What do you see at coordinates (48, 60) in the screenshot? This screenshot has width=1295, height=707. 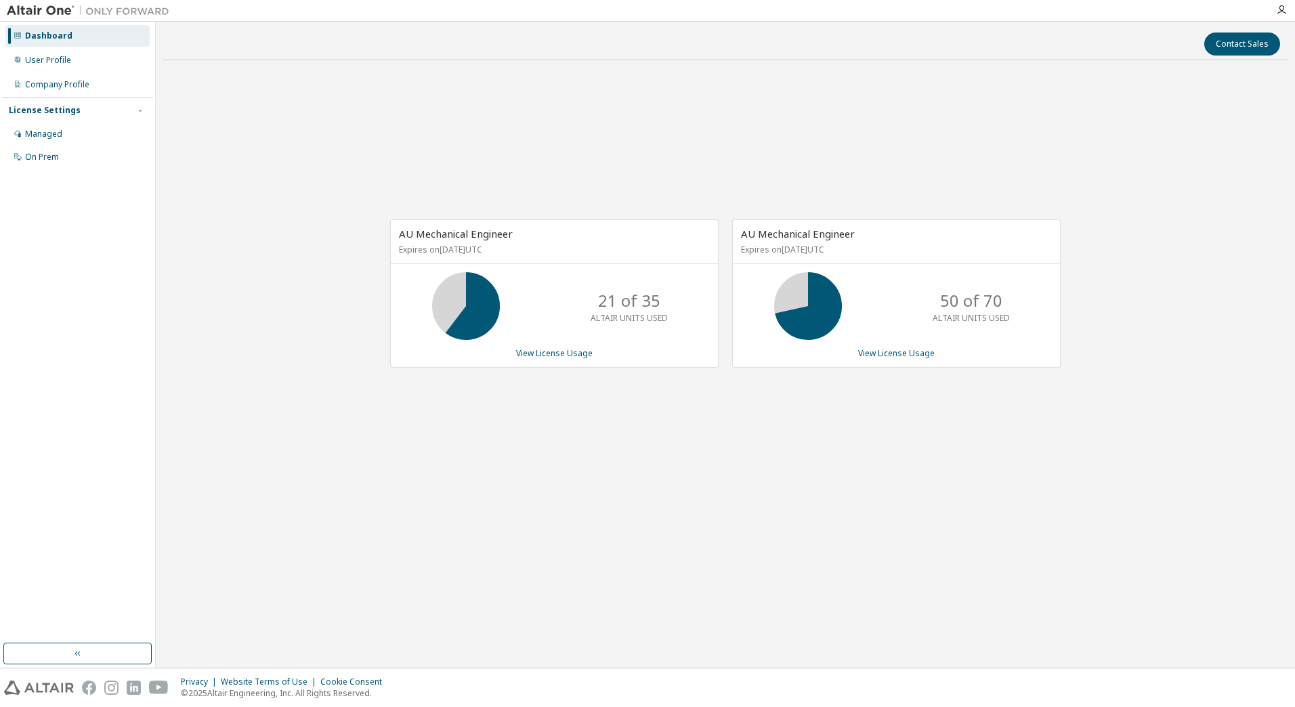 I see `div: User Profile` at bounding box center [48, 60].